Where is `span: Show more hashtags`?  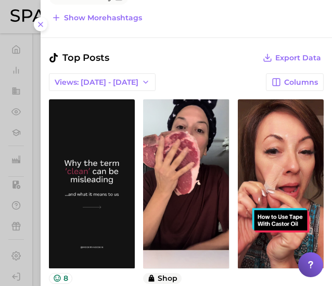
span: Show more hashtags is located at coordinates (103, 18).